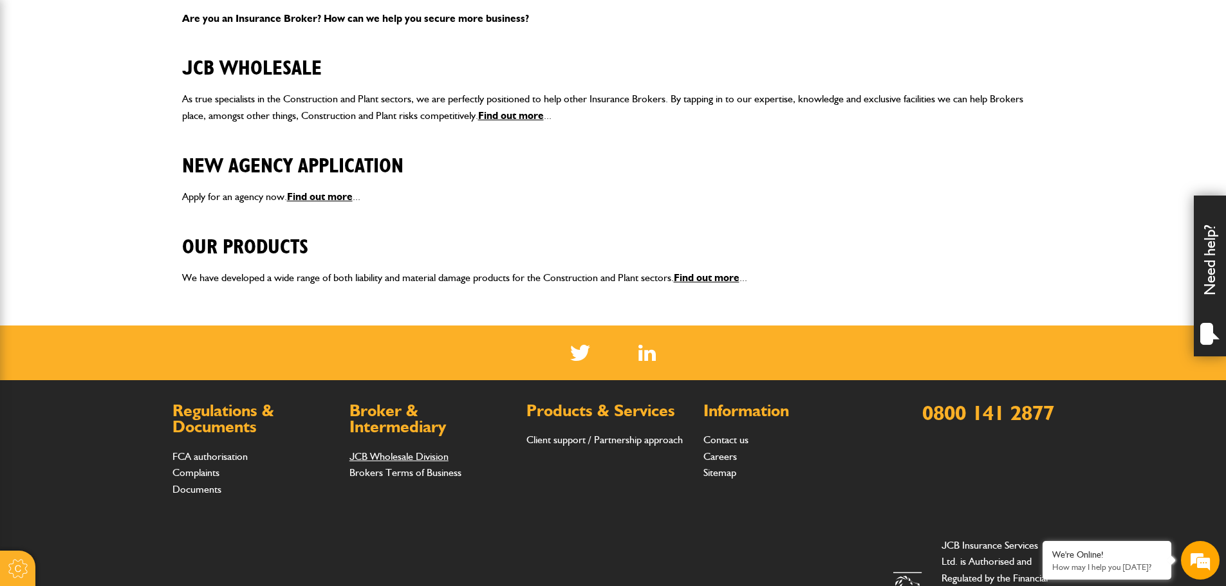 This screenshot has width=1226, height=586. What do you see at coordinates (125, 171) in the screenshot?
I see `input: Enter your email address` at bounding box center [125, 171].